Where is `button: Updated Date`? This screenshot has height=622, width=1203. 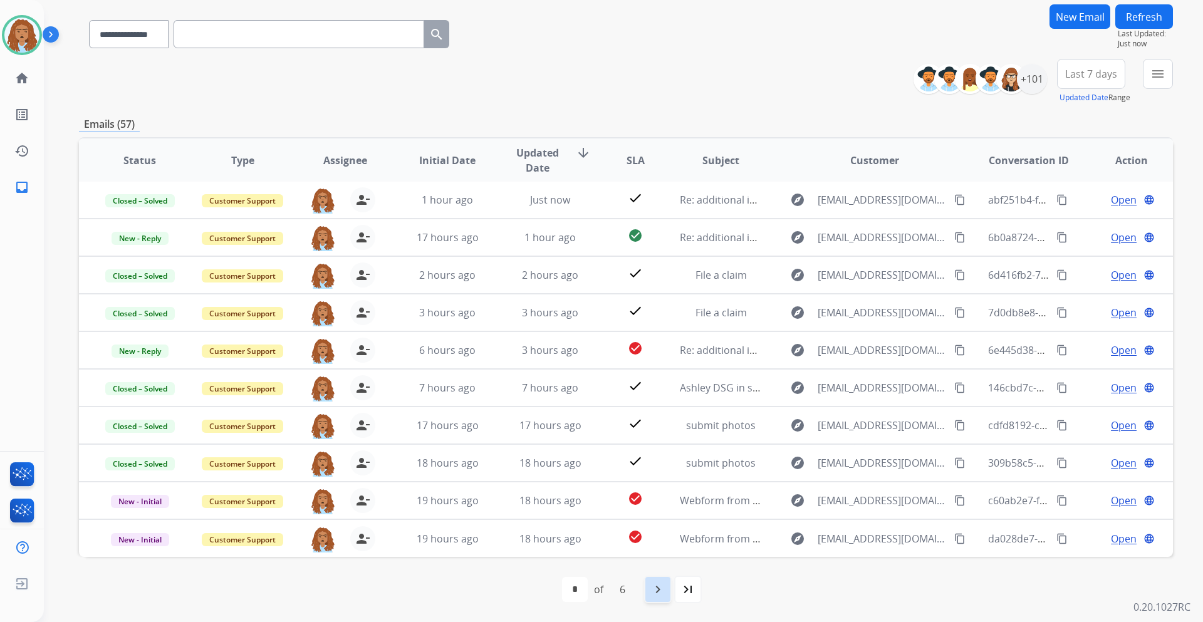
button: Updated Date is located at coordinates (1084, 98).